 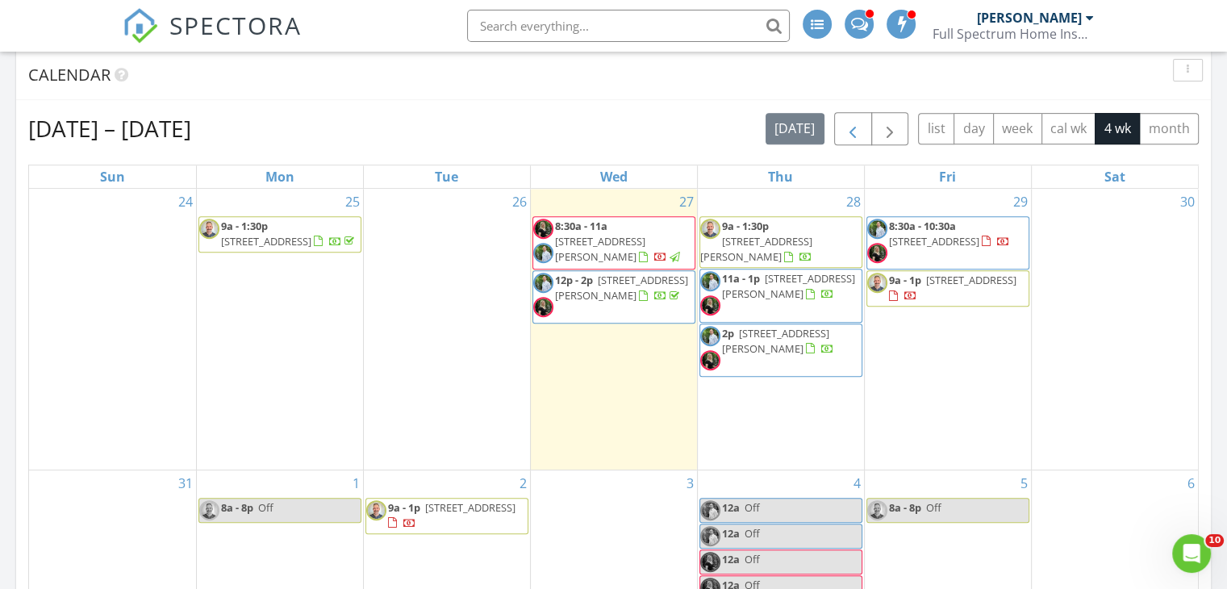 What do you see at coordinates (1024, 483) in the screenshot?
I see `a: Go to September 5, 2025` at bounding box center [1024, 483].